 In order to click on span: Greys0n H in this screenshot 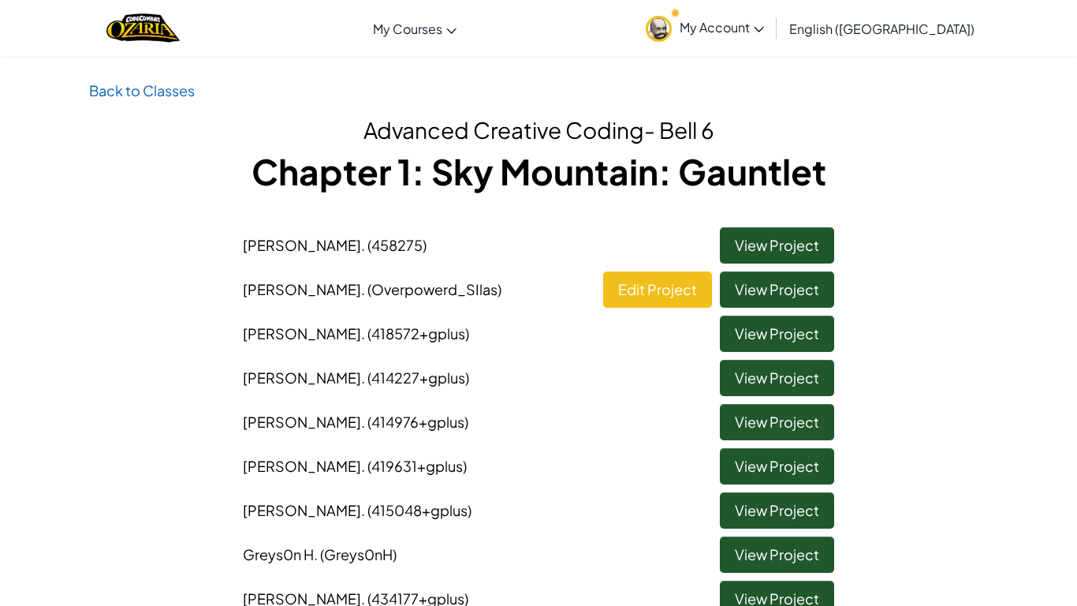, I will do `click(319, 554)`.